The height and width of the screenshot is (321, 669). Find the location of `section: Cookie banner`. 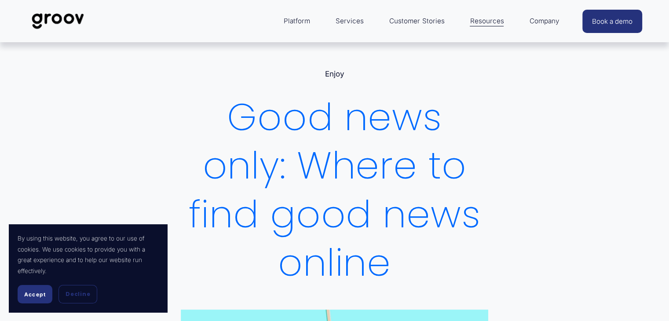

section: Cookie banner is located at coordinates (88, 268).